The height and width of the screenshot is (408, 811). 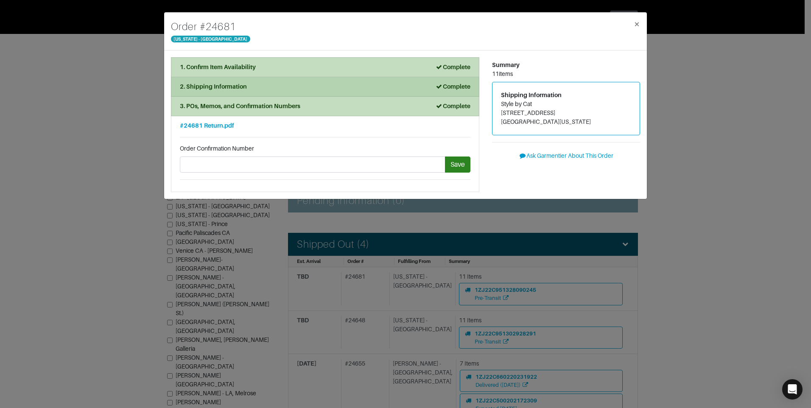 What do you see at coordinates (566, 65) in the screenshot?
I see `div: Summary` at bounding box center [566, 65].